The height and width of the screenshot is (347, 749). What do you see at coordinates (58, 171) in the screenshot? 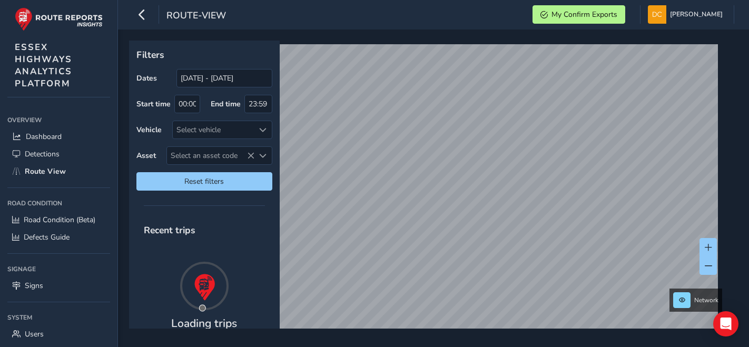
I see `a: Route View` at bounding box center [58, 171].